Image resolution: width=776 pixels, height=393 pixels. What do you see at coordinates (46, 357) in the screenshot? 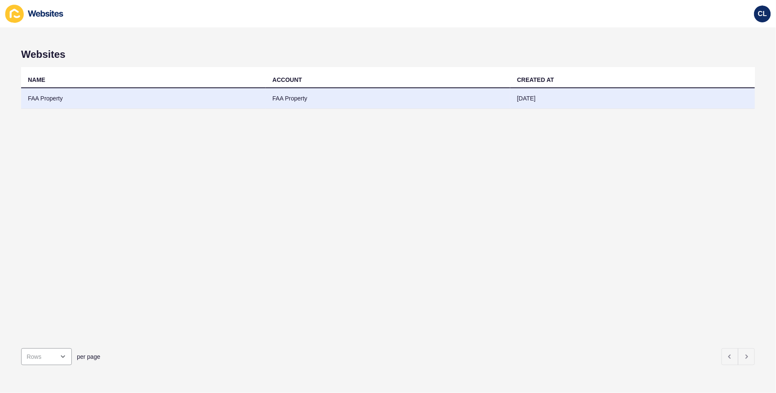
I see `div: open menu` at bounding box center [46, 357].